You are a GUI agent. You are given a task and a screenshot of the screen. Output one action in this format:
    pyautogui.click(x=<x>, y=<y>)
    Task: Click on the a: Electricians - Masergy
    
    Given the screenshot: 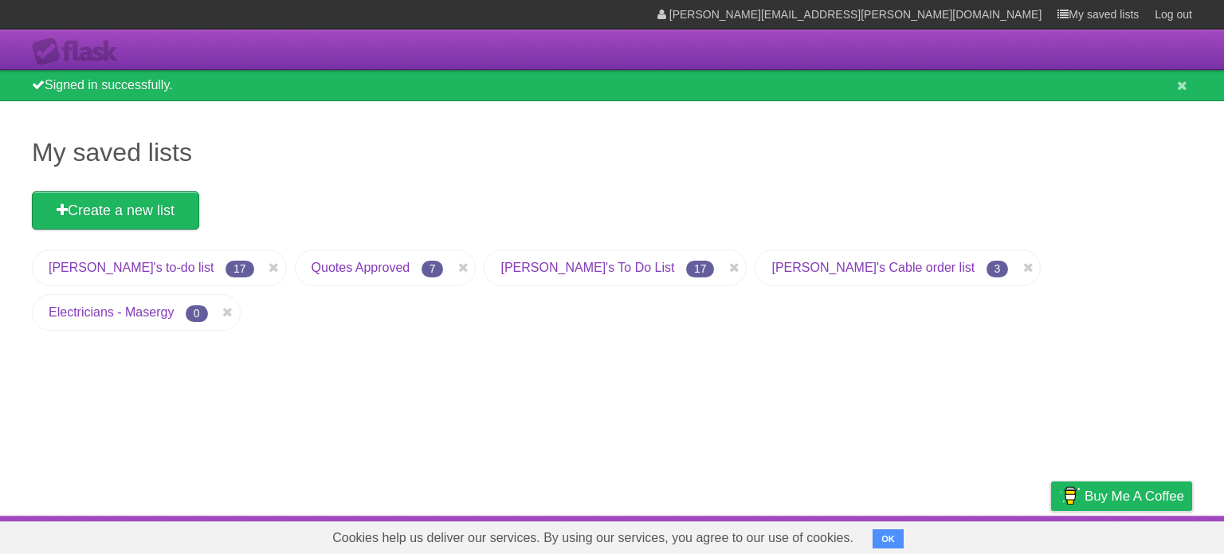 What is the action you would take?
    pyautogui.click(x=111, y=311)
    